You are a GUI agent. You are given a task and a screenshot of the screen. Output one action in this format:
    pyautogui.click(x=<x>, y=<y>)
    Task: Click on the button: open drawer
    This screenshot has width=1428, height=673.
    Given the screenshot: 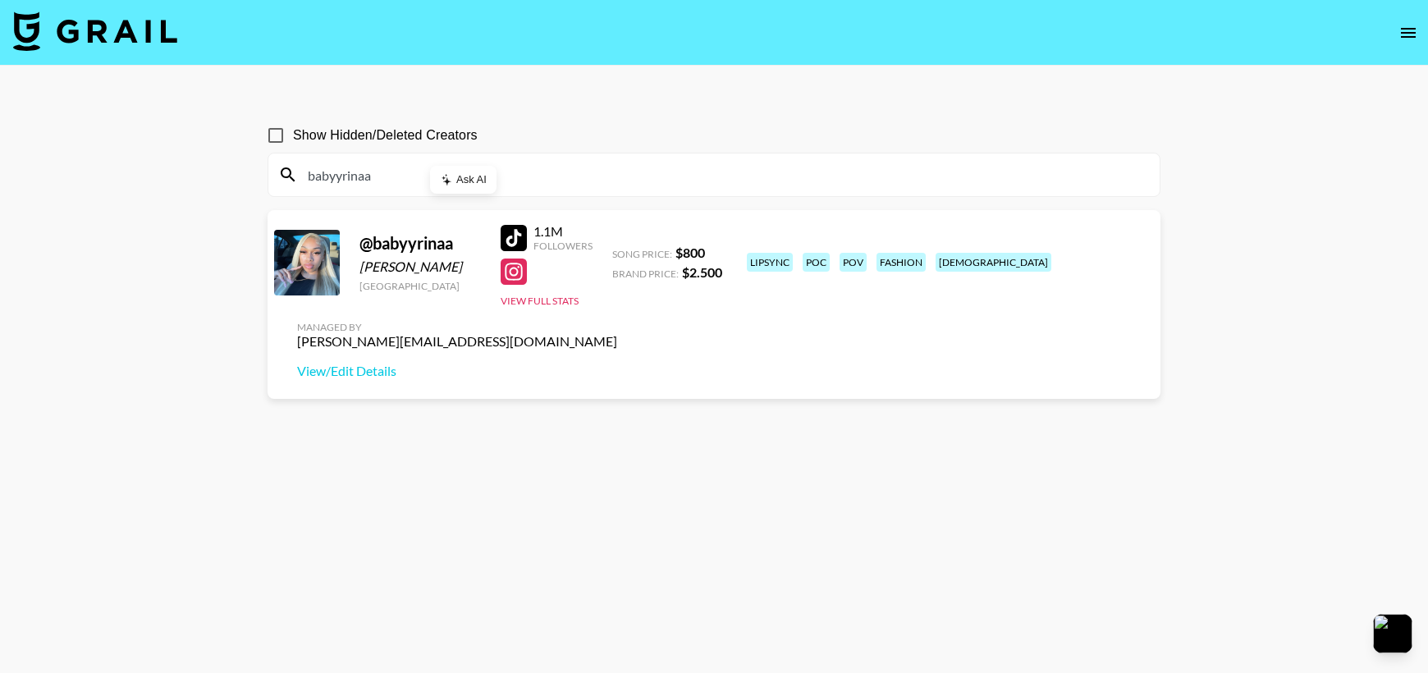 What is the action you would take?
    pyautogui.click(x=1409, y=33)
    